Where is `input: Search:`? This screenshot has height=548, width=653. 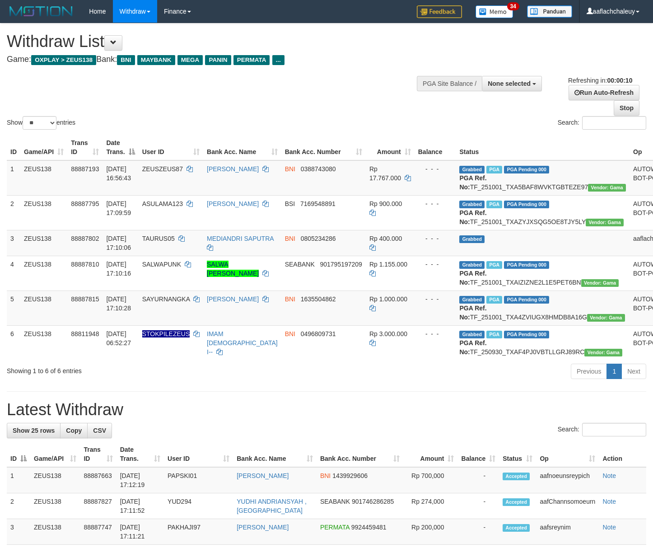 input: Search: is located at coordinates (614, 429).